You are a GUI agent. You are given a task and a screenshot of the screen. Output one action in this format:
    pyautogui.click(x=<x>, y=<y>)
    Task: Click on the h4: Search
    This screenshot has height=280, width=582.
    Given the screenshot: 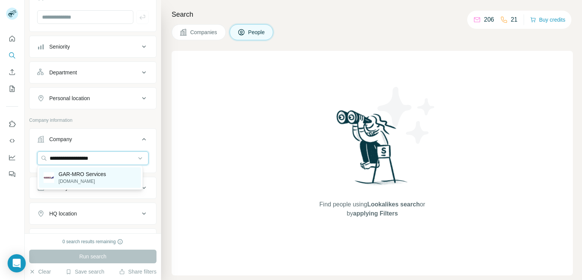 What is the action you would take?
    pyautogui.click(x=372, y=14)
    